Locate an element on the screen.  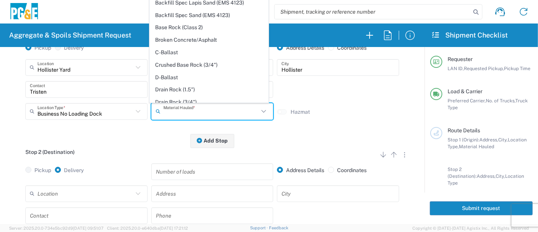
input: Shipment, tracking or reference number is located at coordinates (373, 12).